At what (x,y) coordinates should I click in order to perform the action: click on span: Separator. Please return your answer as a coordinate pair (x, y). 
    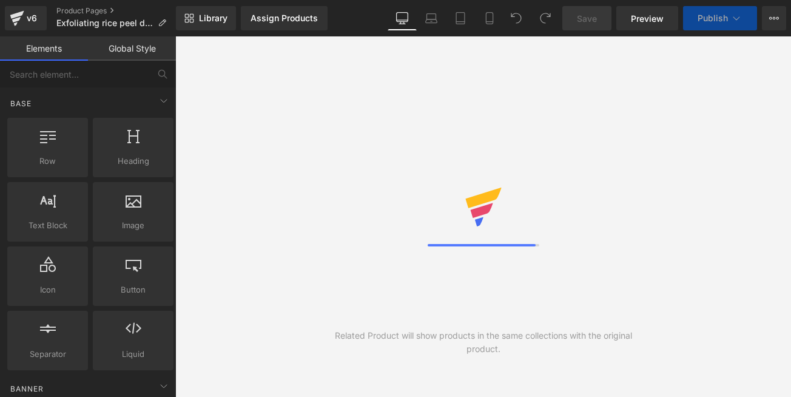
    Looking at the image, I should click on (47, 354).